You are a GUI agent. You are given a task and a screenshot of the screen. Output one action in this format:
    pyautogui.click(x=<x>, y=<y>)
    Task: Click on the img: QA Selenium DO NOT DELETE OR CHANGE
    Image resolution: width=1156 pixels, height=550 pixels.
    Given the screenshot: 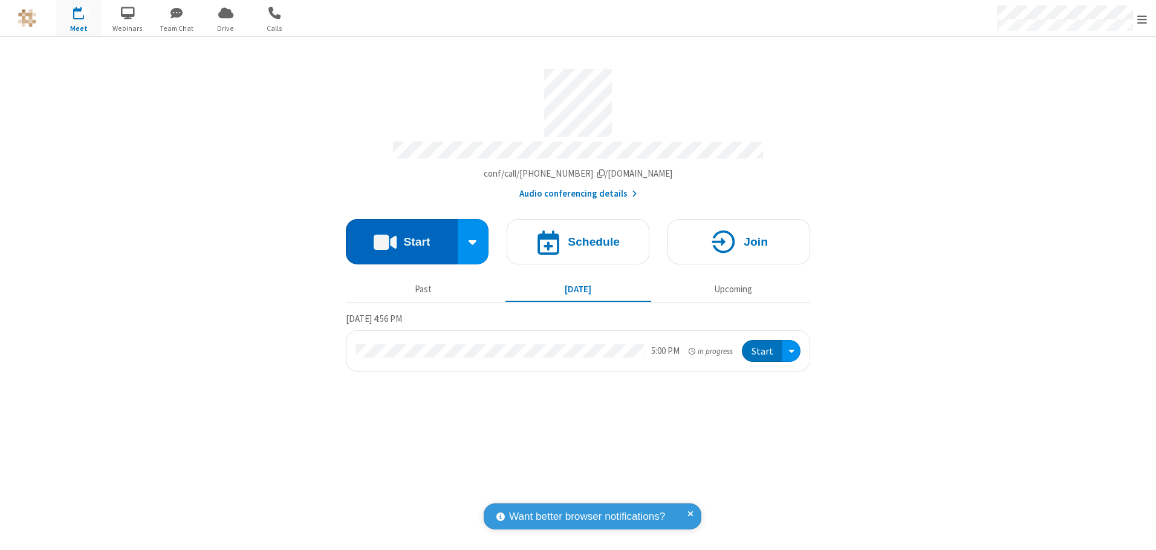 What is the action you would take?
    pyautogui.click(x=27, y=18)
    